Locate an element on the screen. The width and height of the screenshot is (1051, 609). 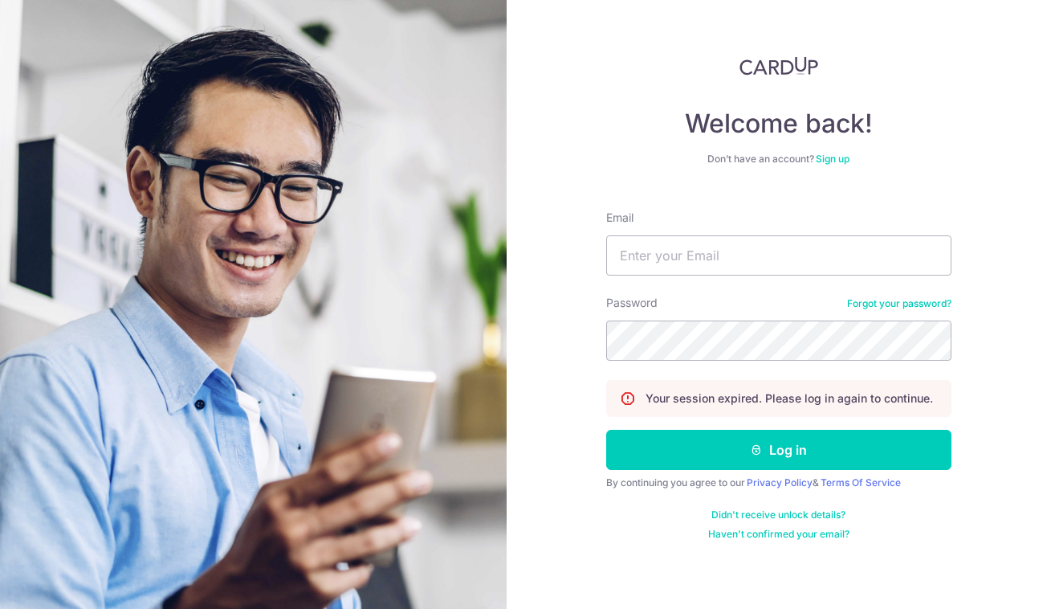
a: Didn't receive unlock details? is located at coordinates (778, 515).